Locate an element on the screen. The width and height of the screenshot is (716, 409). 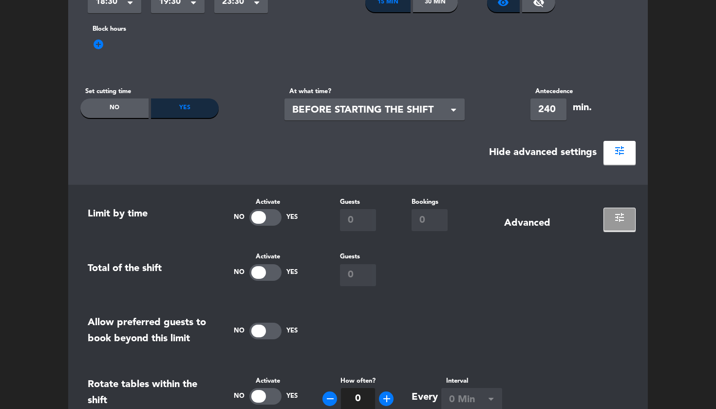
label: Bookings is located at coordinates (430, 202).